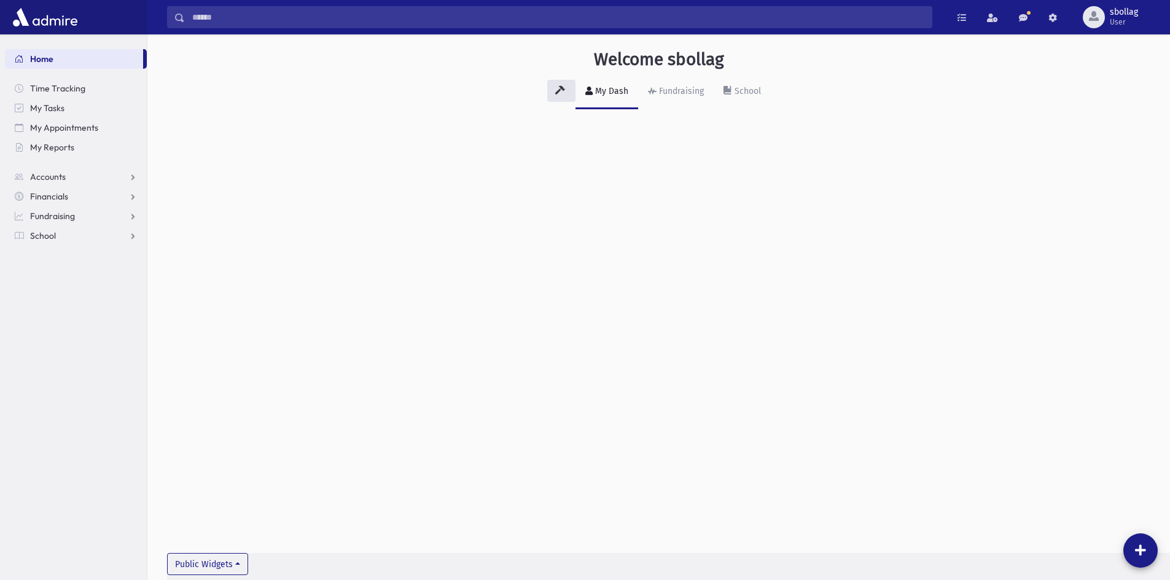 The height and width of the screenshot is (580, 1170). I want to click on span: sbollag, so click(1124, 12).